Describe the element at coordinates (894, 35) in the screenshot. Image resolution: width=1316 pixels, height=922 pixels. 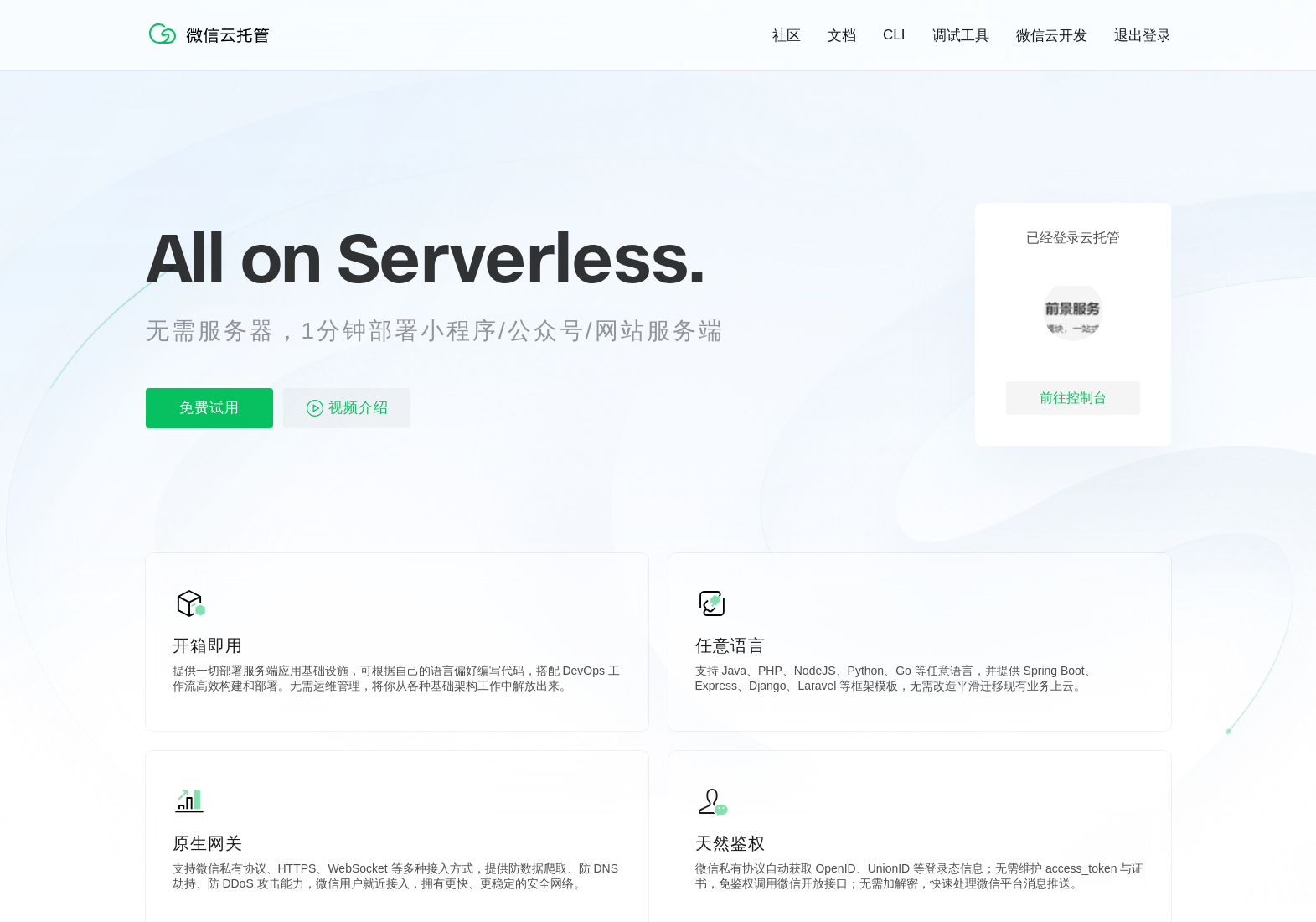
I see `a: CLI` at that location.